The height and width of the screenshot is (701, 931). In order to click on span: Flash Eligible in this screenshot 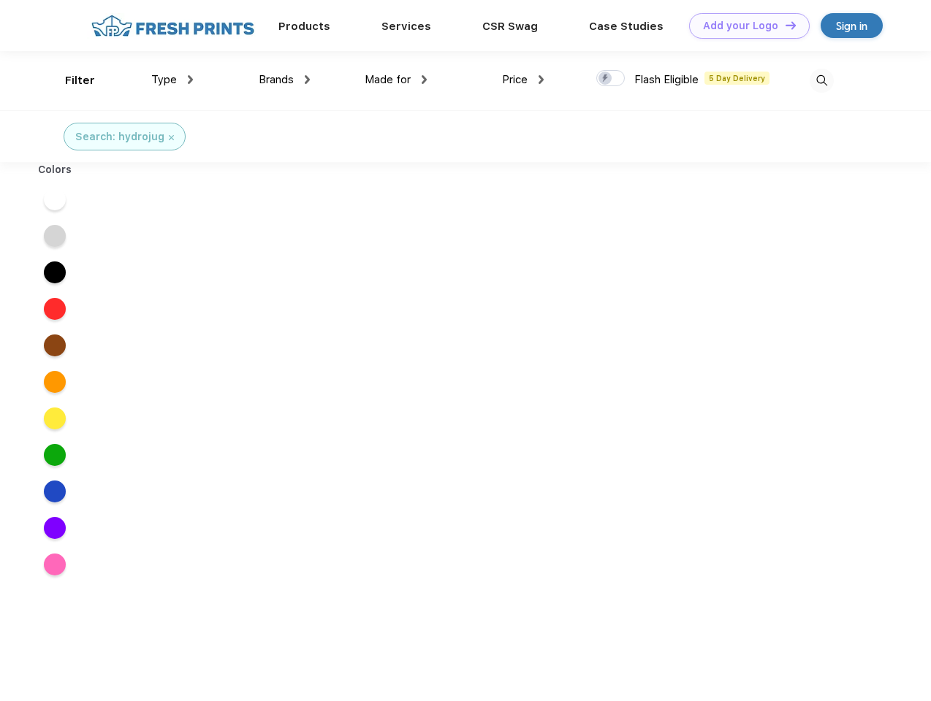, I will do `click(666, 80)`.